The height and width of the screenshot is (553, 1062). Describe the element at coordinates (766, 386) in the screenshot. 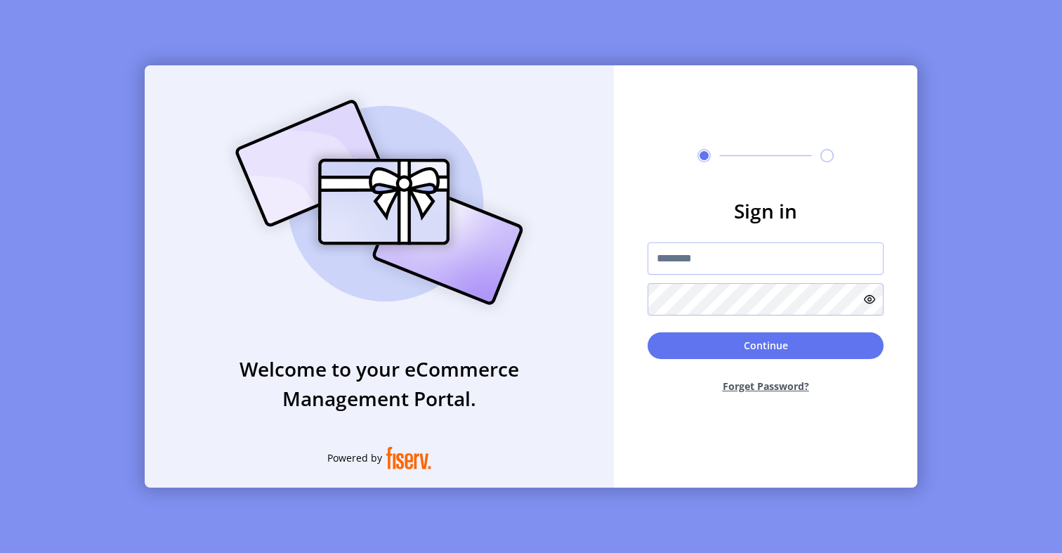

I see `button: Forget Password?` at that location.